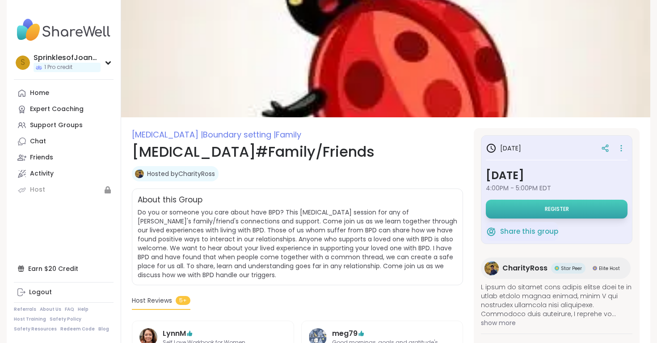 The width and height of the screenshot is (657, 343). What do you see at coordinates (491, 231) in the screenshot?
I see `img: ShareWell Logomark` at bounding box center [491, 231].